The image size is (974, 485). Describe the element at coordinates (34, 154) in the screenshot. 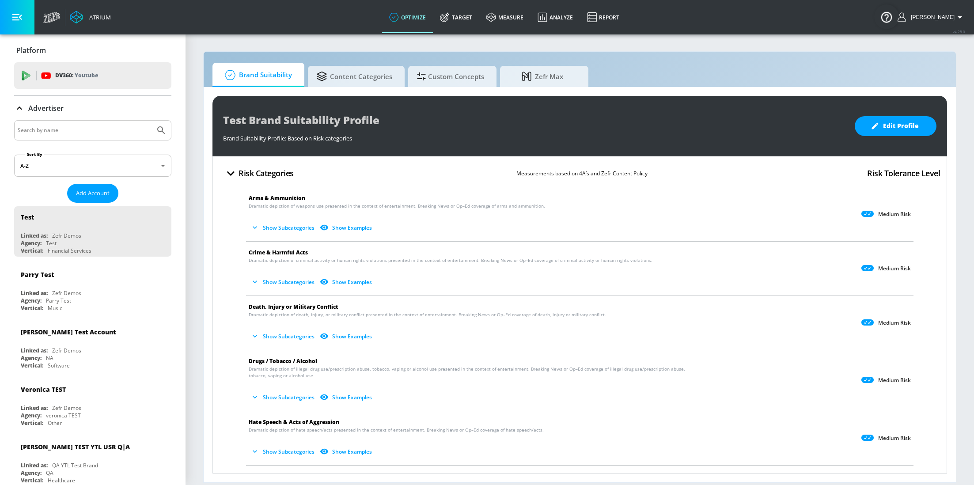

I see `label: Sort By` at that location.